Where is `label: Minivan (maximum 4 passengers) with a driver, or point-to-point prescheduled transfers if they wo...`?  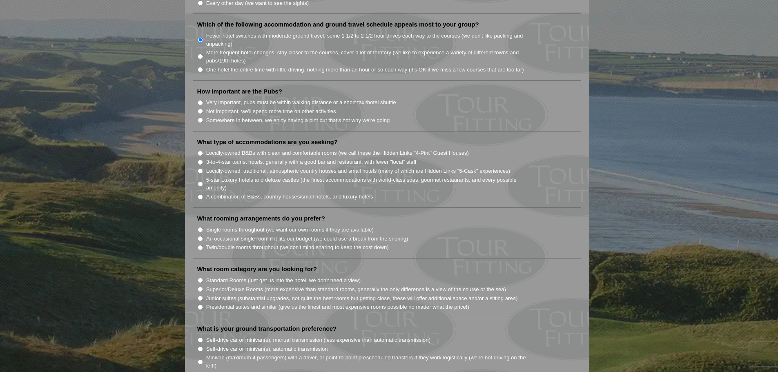
label: Minivan (maximum 4 passengers) with a driver, or point-to-point prescheduled transfers if they wo... is located at coordinates (370, 361).